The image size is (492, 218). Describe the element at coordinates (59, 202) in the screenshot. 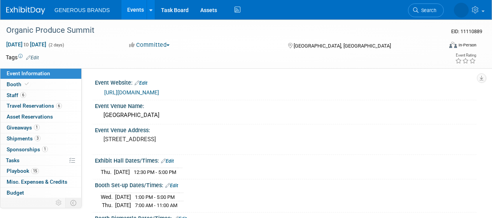

I see `td: Personalize Event Tab Strip` at that location.